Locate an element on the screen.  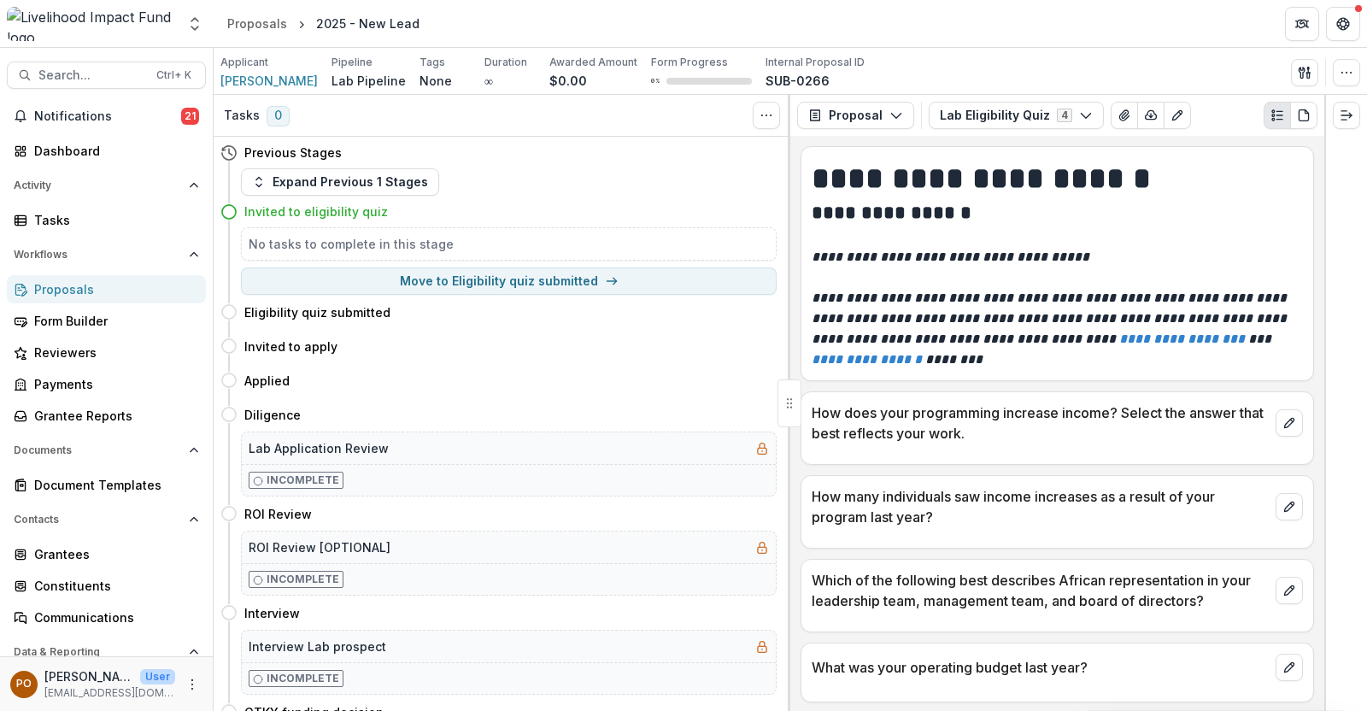
button: PDF view is located at coordinates (1304, 115).